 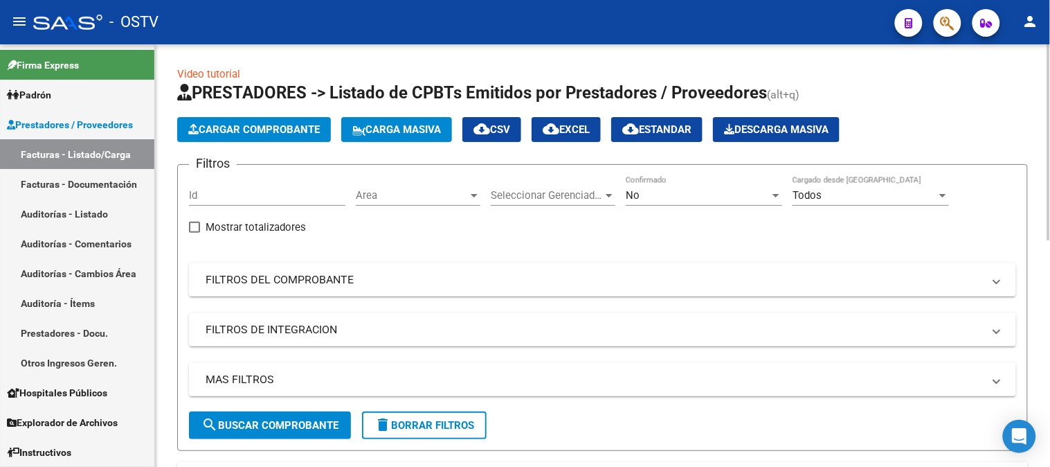 I want to click on mat-panel-title: FILTROS DEL COMPROBANTE, so click(x=594, y=280).